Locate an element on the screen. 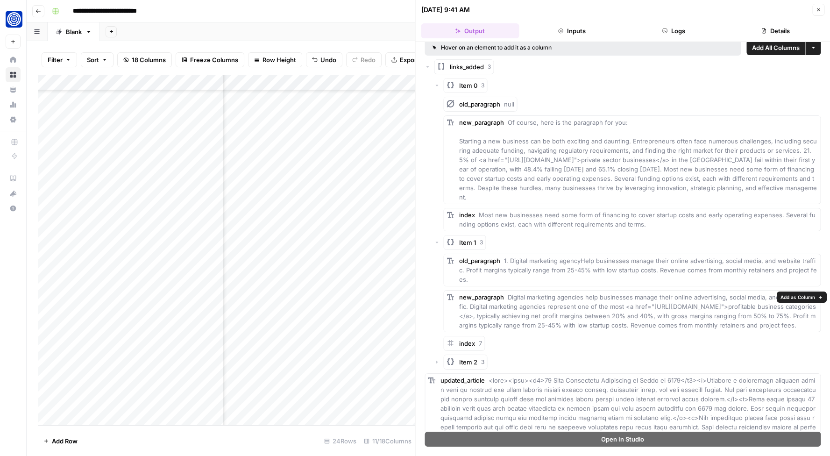 Image resolution: width=830 pixels, height=456 pixels. a: Blank is located at coordinates (74, 32).